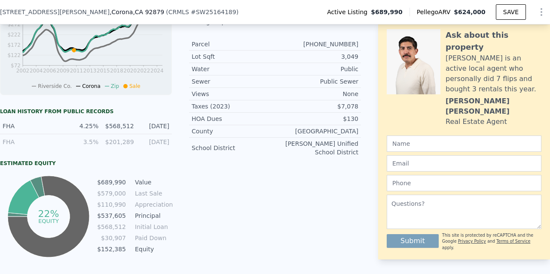  Describe the element at coordinates (152, 194) in the screenshot. I see `td: Last Sale` at that location.